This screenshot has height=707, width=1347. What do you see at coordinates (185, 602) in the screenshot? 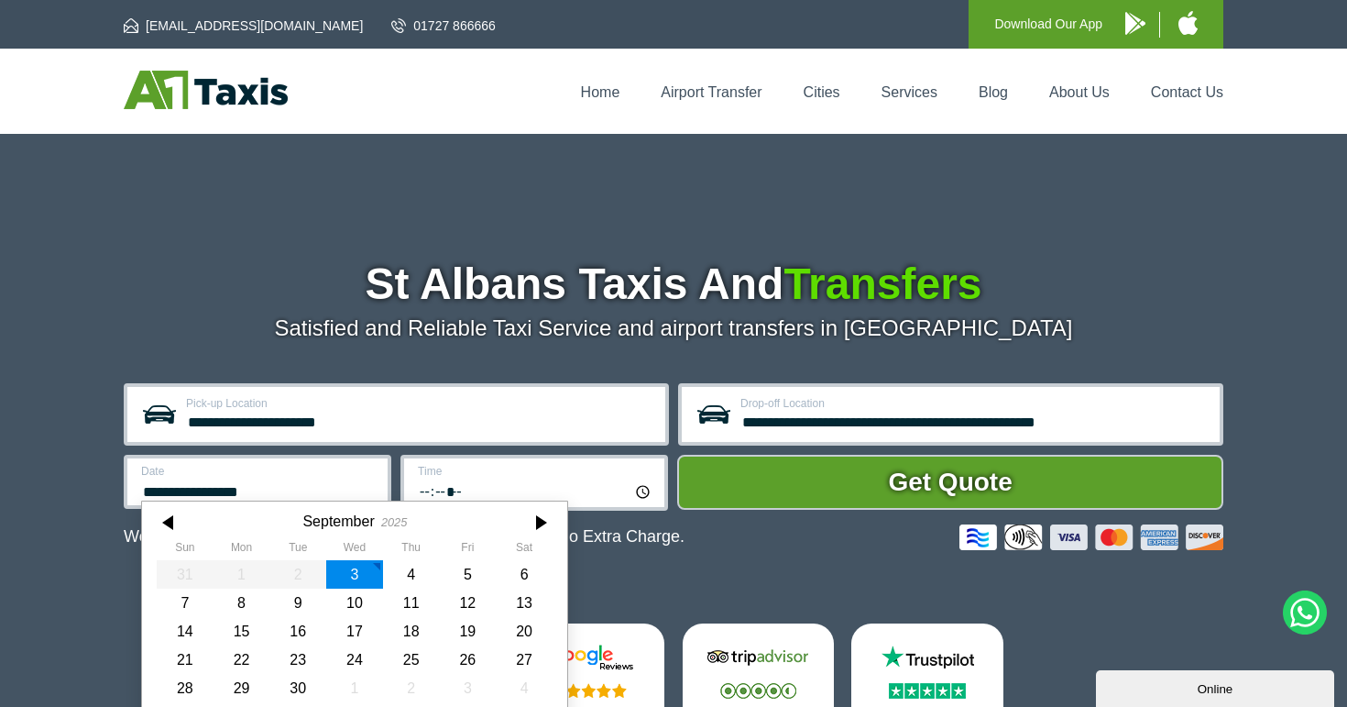
I see `div: 07 September 2025` at bounding box center [185, 602].